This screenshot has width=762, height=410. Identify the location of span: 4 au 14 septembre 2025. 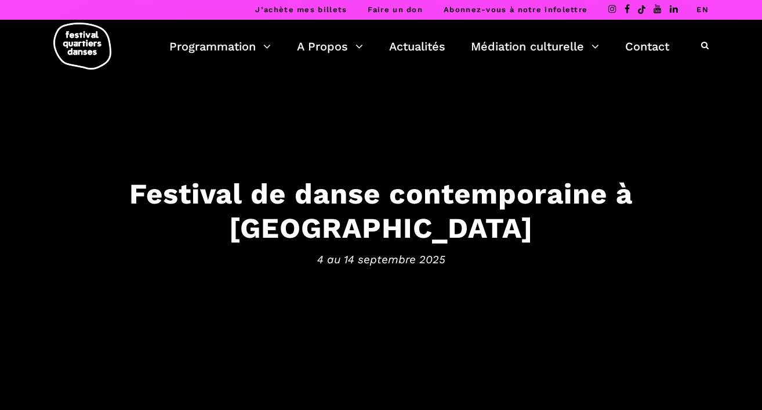
(381, 259).